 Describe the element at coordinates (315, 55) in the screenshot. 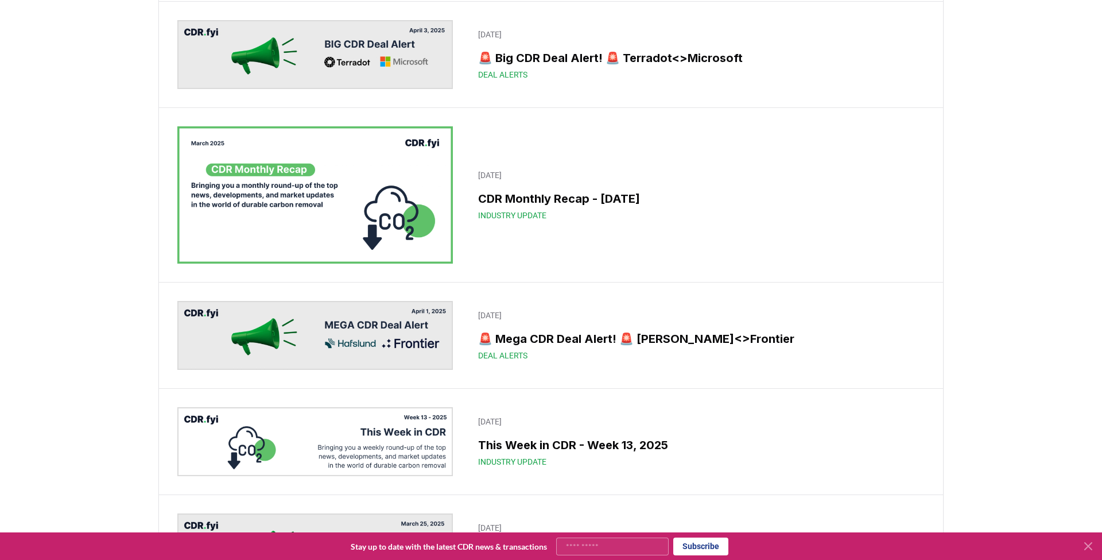

I see `img: 🚨 Big CDR Deal Alert! 🚨 Terradot<>Microsoft blog post image` at that location.